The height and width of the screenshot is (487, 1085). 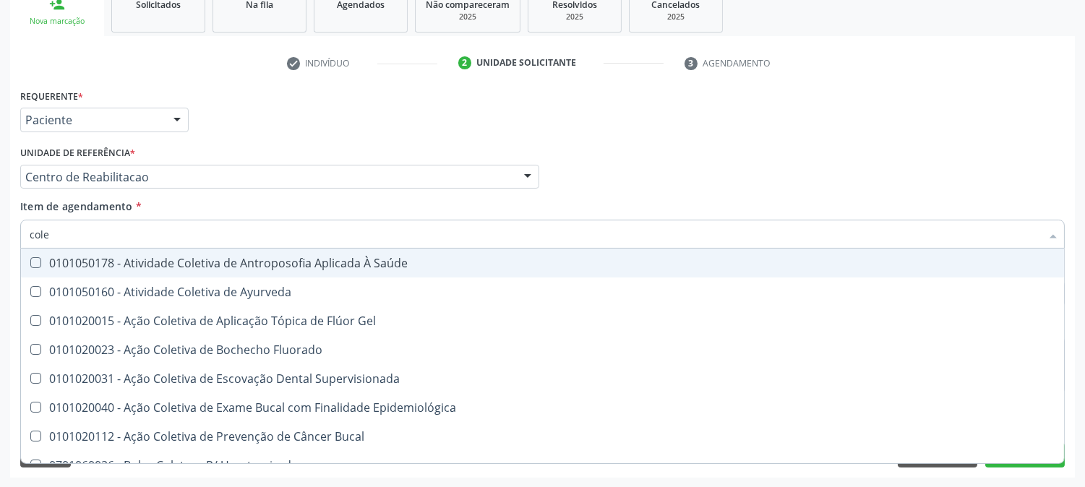 What do you see at coordinates (526, 63) in the screenshot?
I see `div: Unidade solicitante` at bounding box center [526, 63].